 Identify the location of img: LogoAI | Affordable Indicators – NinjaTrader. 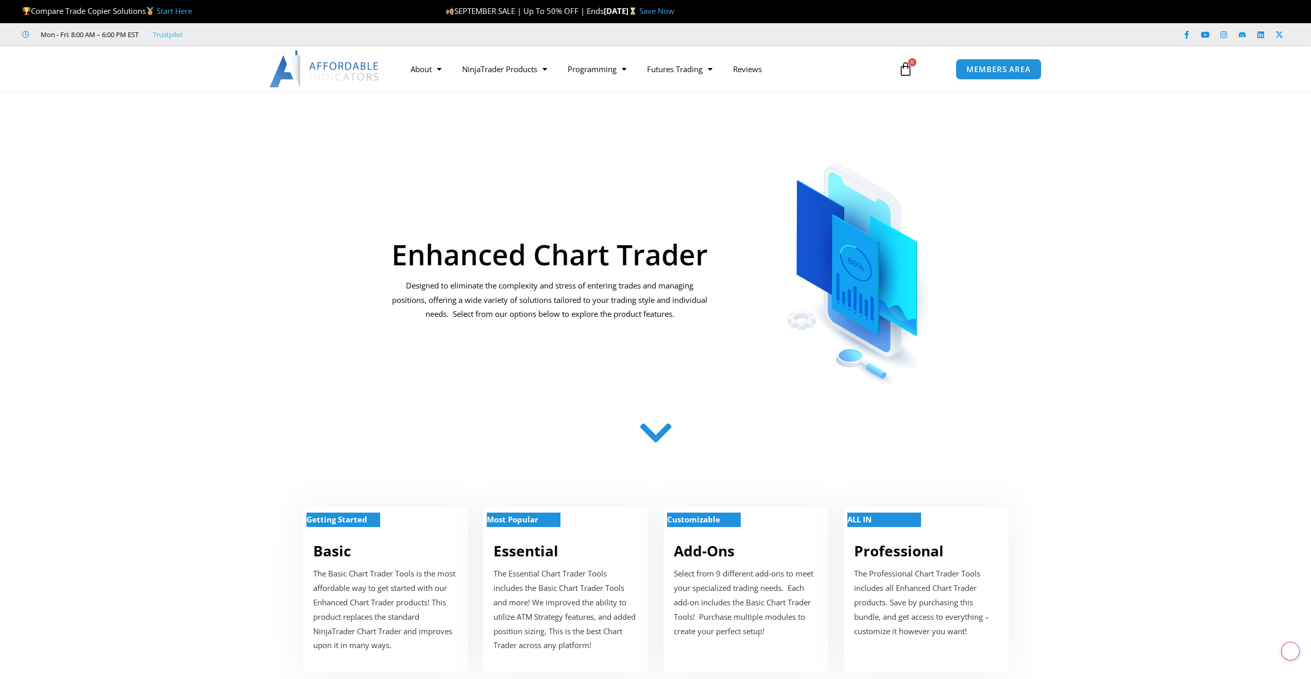
(325, 69).